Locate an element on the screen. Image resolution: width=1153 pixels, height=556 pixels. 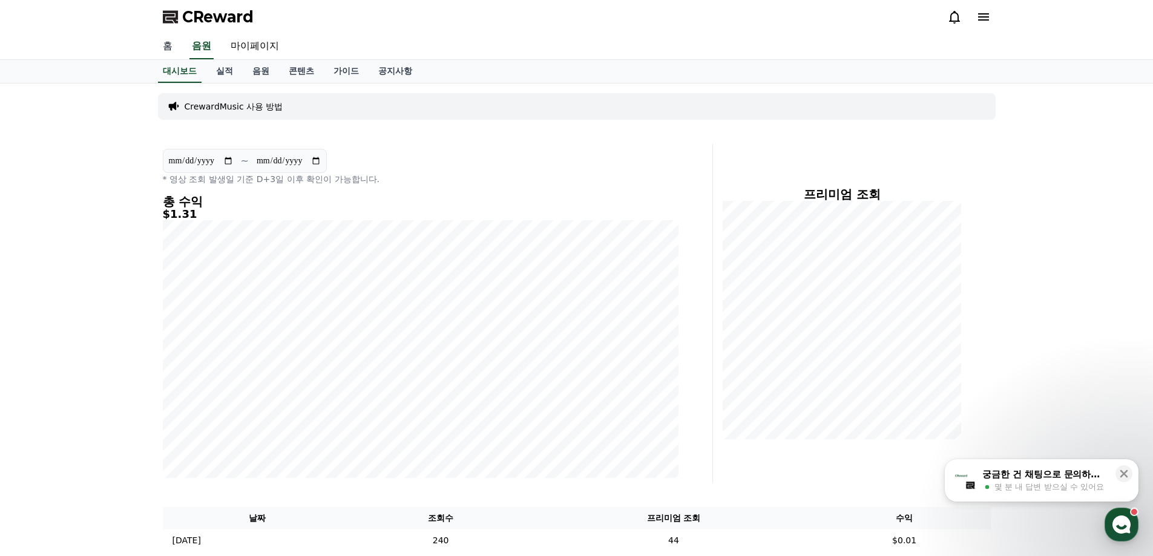
a: 대시보드 is located at coordinates (180, 71).